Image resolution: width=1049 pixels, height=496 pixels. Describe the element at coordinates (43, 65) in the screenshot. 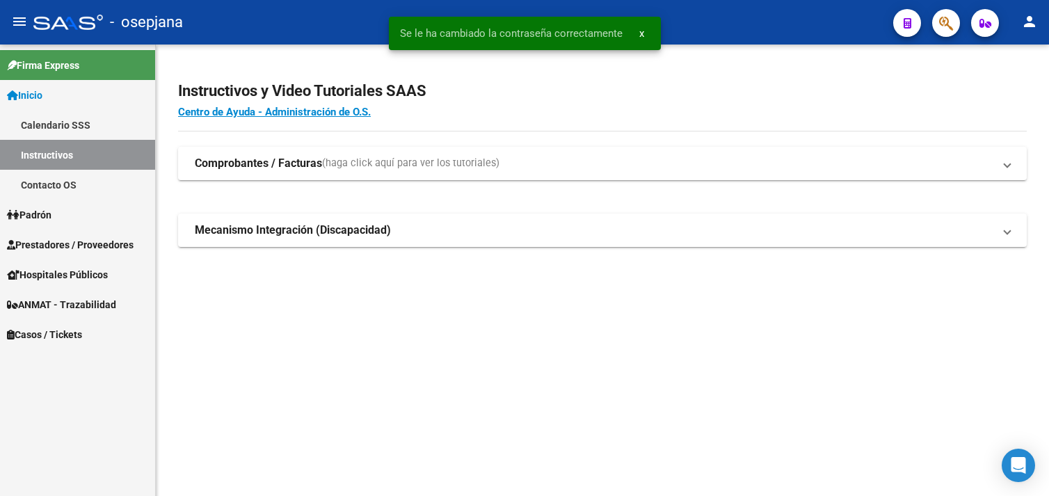

I see `span: Firma Express` at that location.